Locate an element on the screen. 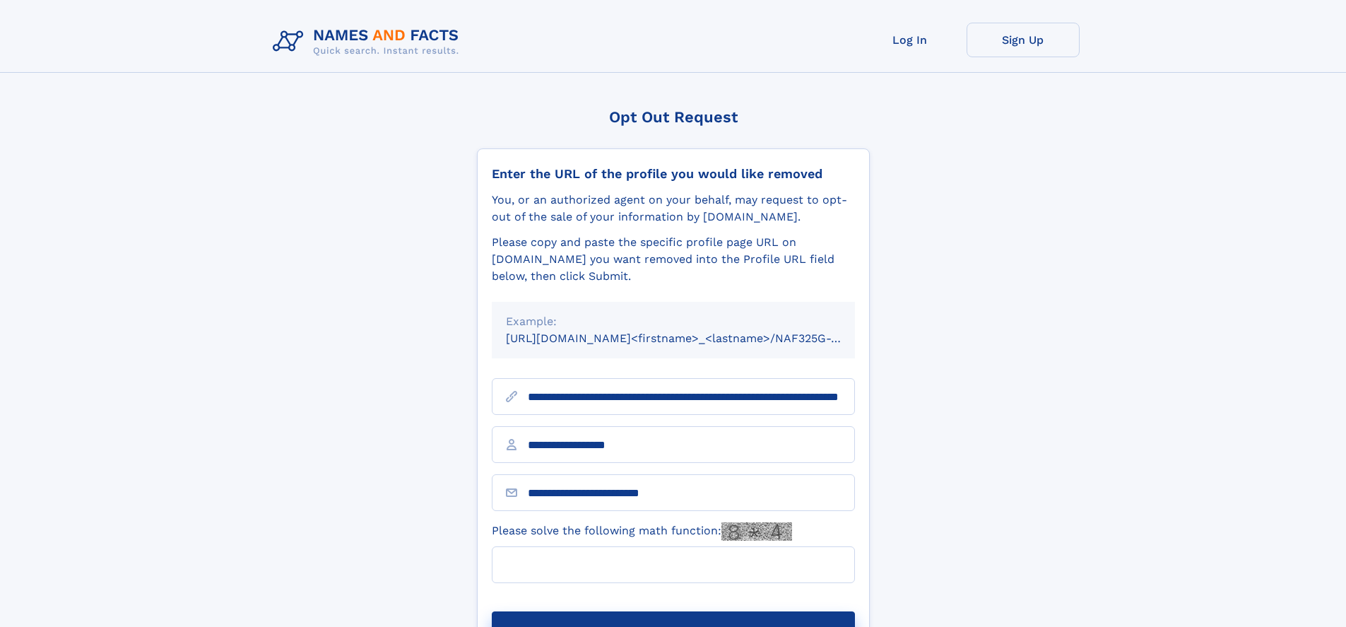 This screenshot has height=627, width=1346. div: Opt Out Request is located at coordinates (673, 117).